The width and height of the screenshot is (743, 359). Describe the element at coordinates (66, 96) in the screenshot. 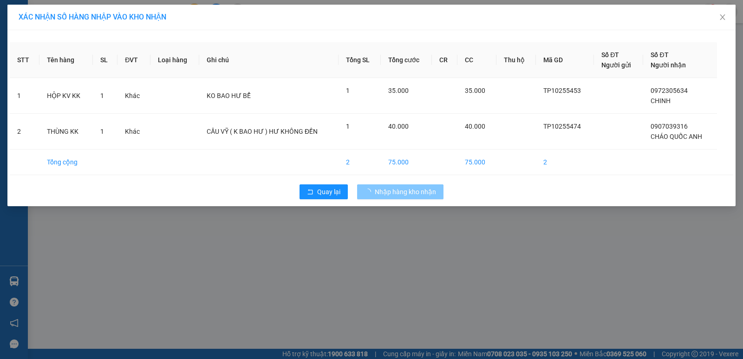

I see `td: HỘP KV KK` at that location.